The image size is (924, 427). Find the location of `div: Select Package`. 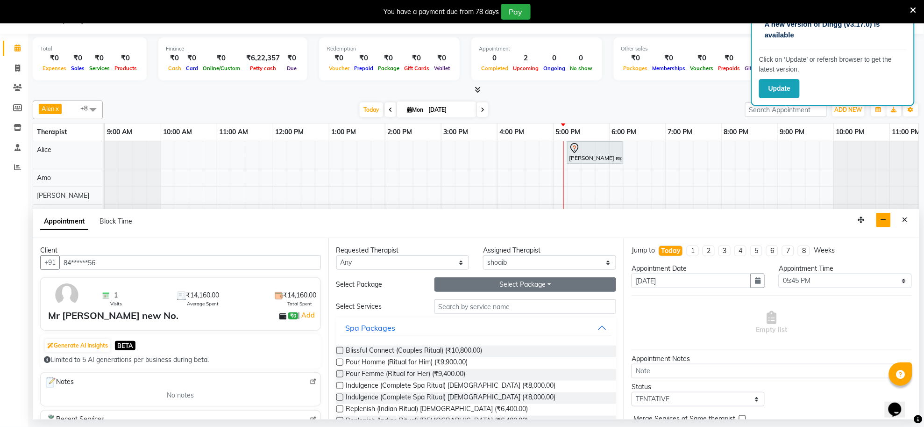

div: Select Package is located at coordinates (379, 284).